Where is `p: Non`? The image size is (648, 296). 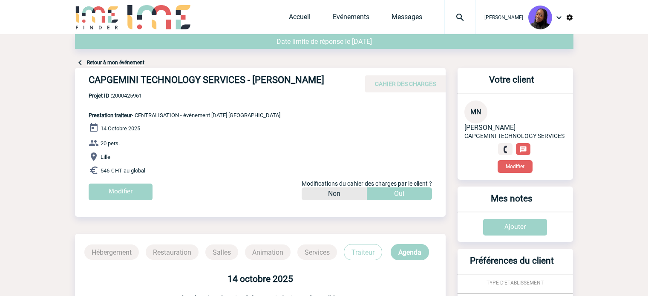 p: Non is located at coordinates (334, 194).